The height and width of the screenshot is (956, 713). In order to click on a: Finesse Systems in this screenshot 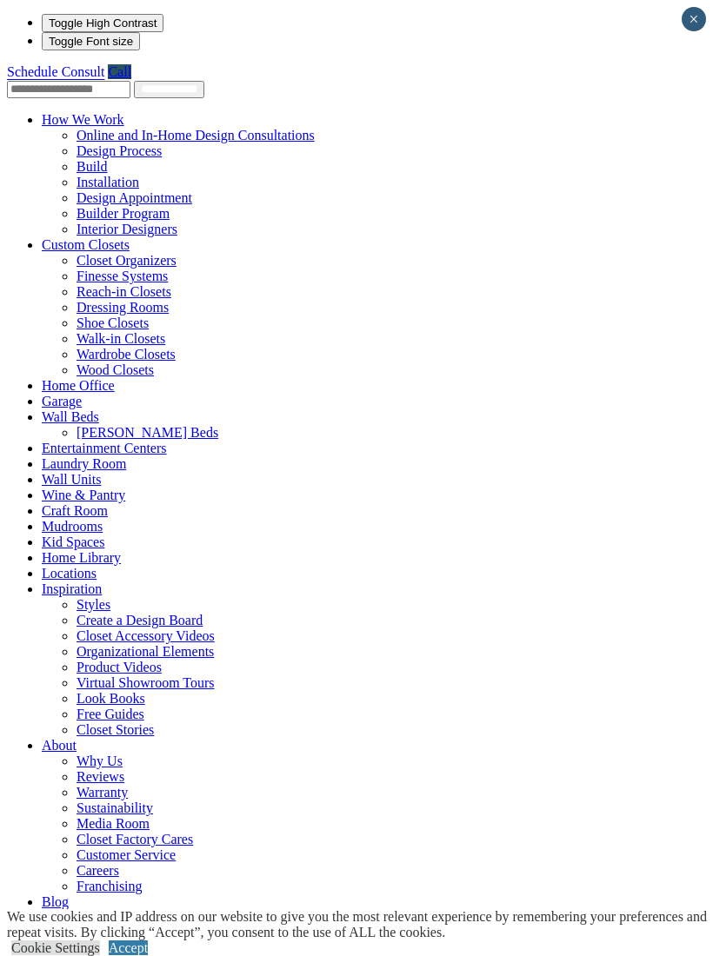, I will do `click(122, 276)`.